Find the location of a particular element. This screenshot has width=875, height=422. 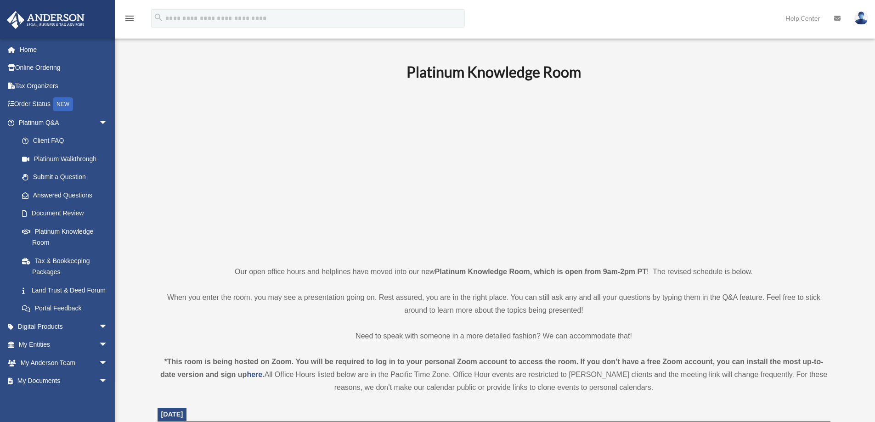

a: Answered Questions is located at coordinates (67, 195).